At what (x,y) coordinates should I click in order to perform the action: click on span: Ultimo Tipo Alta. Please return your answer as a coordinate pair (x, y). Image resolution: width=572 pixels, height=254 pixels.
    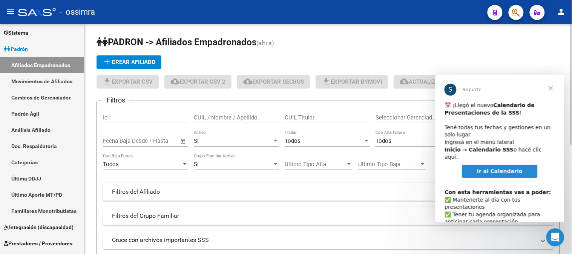
    Looking at the image, I should click on (315, 164).